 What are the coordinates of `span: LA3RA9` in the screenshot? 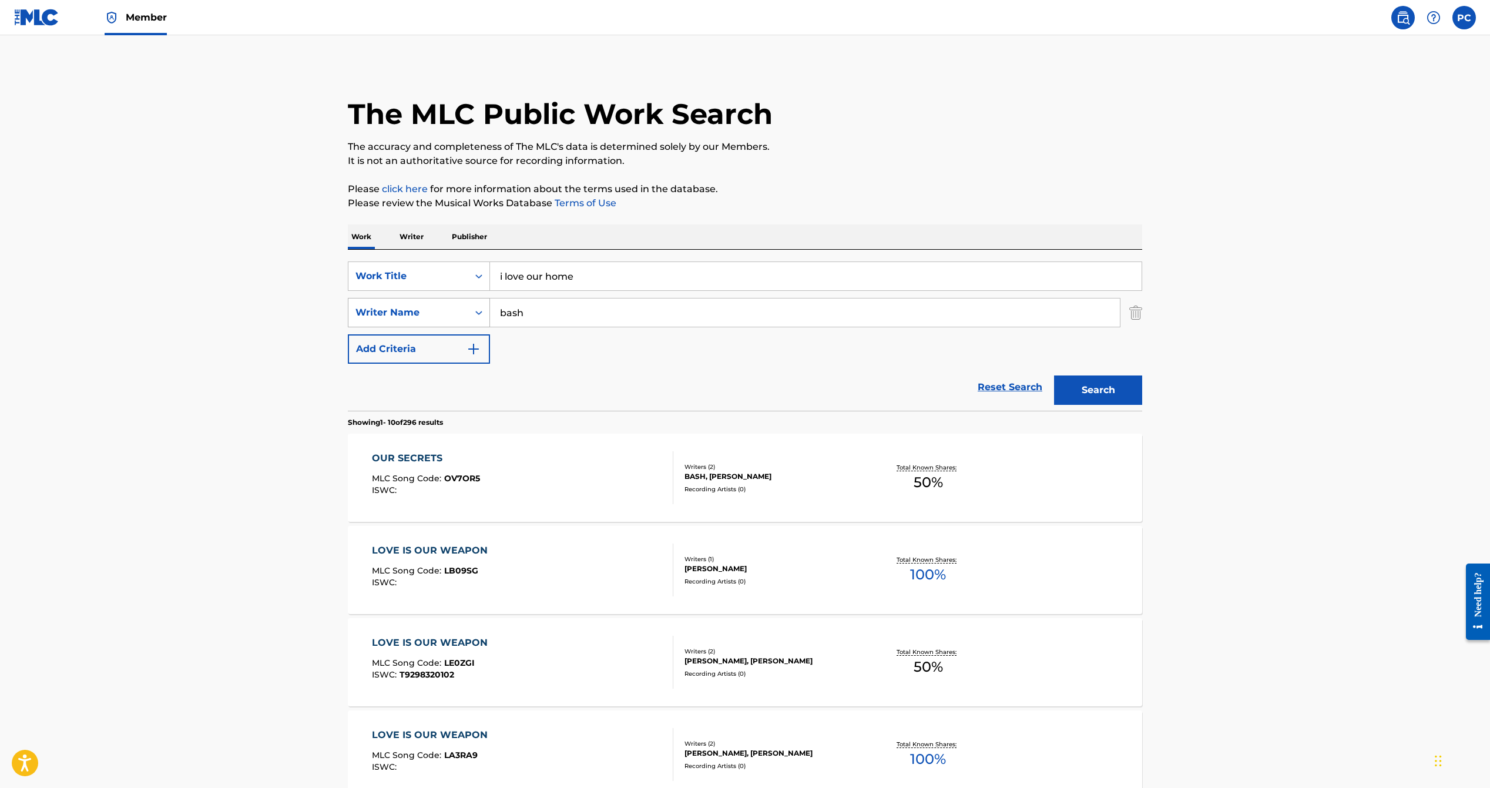 It's located at (461, 755).